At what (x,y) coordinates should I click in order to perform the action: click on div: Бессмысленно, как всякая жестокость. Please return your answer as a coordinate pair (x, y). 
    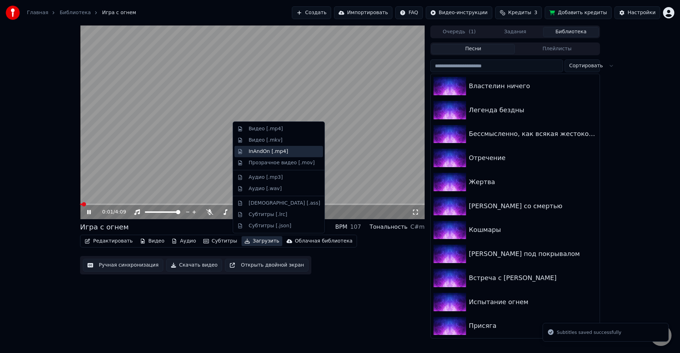
    Looking at the image, I should click on (533, 134).